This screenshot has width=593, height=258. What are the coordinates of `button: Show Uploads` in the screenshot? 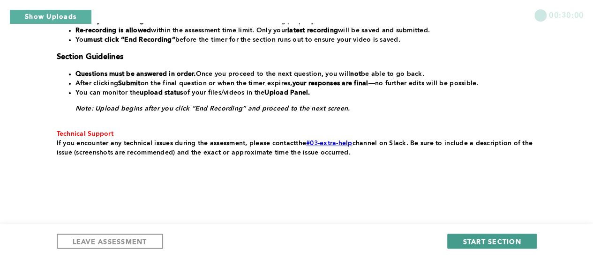 It's located at (51, 17).